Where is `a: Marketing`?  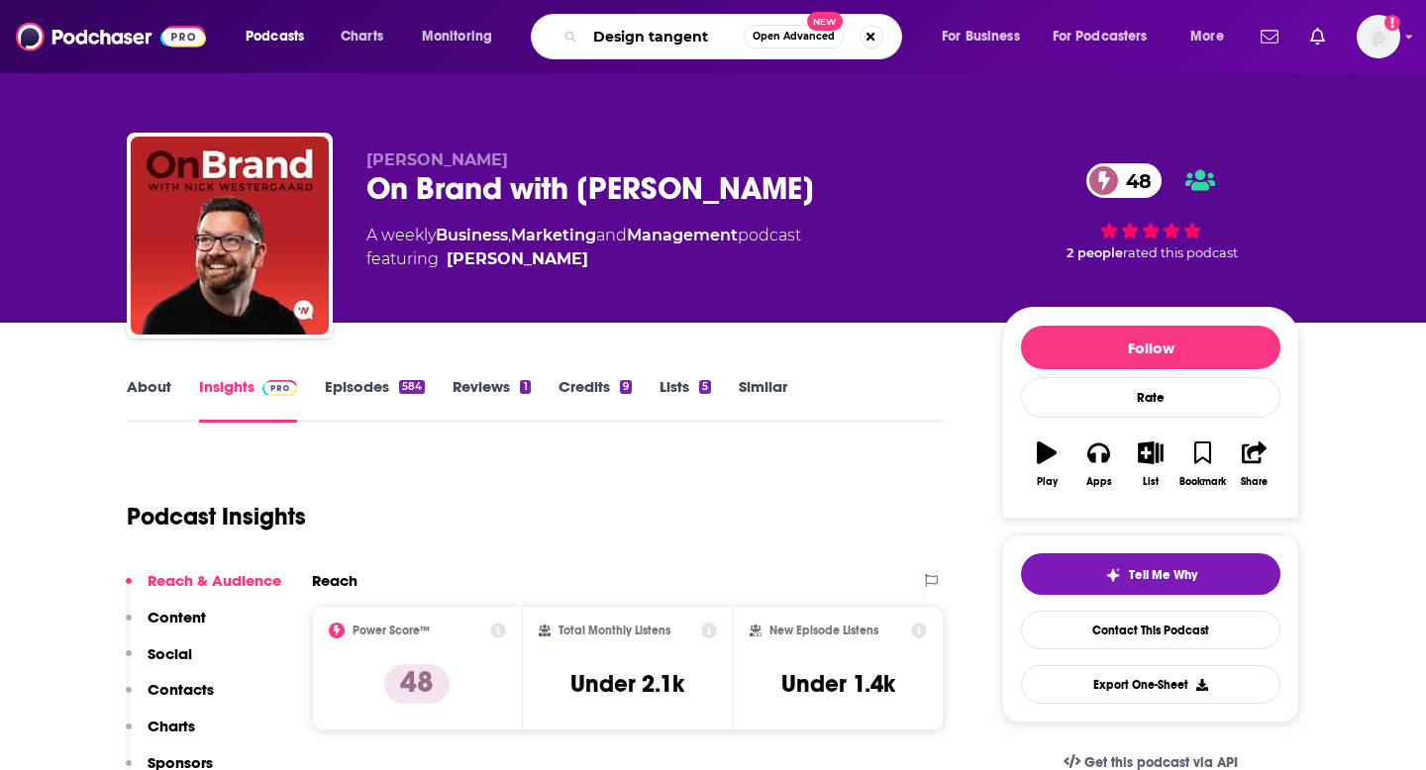 a: Marketing is located at coordinates (553, 235).